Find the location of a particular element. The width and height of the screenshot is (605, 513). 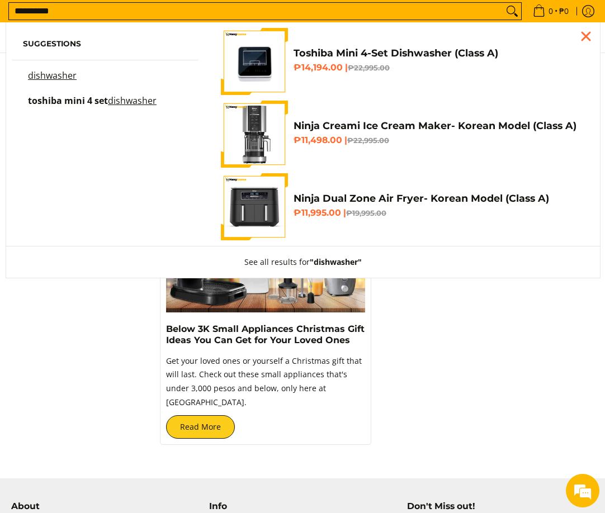

a: Toshiba Mini 4-Set Dishwasher (Class A) Toshiba Mini 4-Set Dishwasher (Class A) ₱14,194.00 |₱22,9... is located at coordinates (402, 61).